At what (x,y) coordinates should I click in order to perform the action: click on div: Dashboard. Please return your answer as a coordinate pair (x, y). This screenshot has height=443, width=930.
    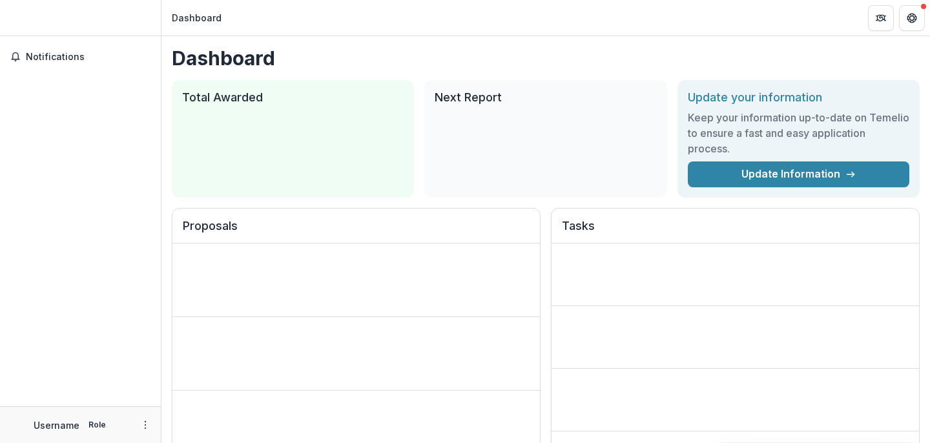
    Looking at the image, I should click on (196, 17).